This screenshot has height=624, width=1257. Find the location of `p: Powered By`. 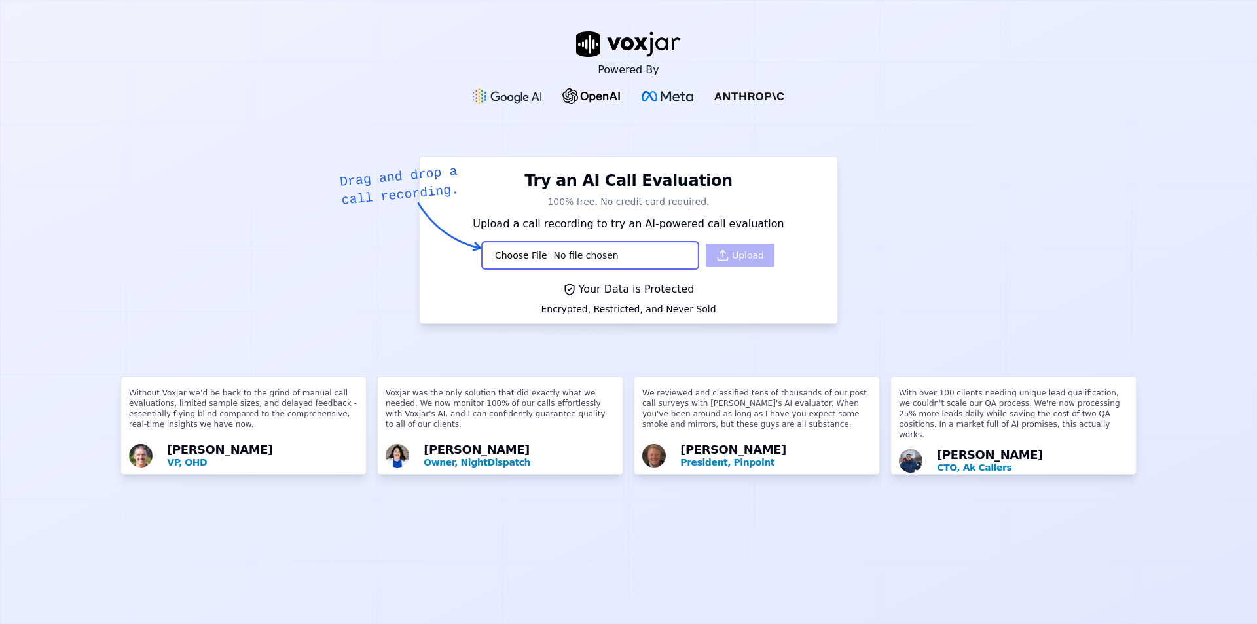

p: Powered By is located at coordinates (628, 70).